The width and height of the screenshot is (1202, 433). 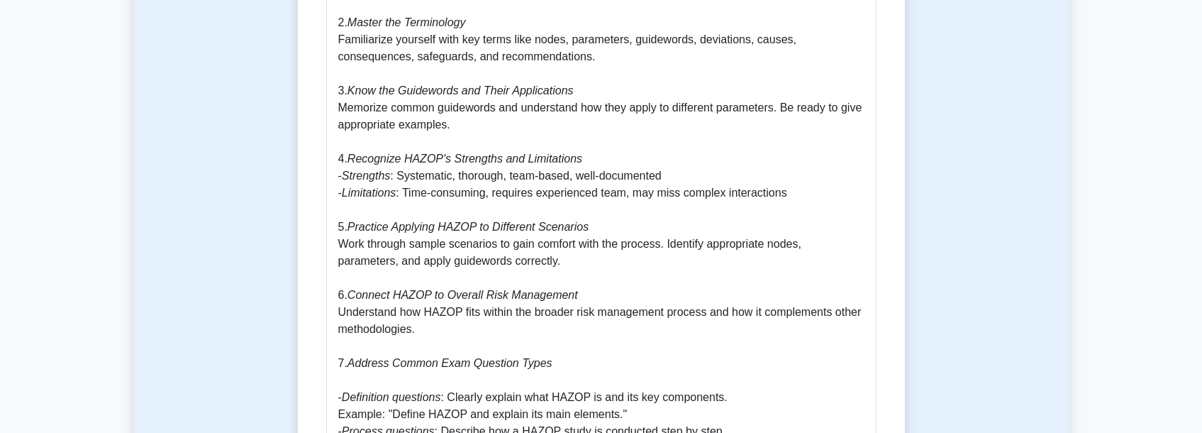 I want to click on i: Limitations, so click(x=369, y=192).